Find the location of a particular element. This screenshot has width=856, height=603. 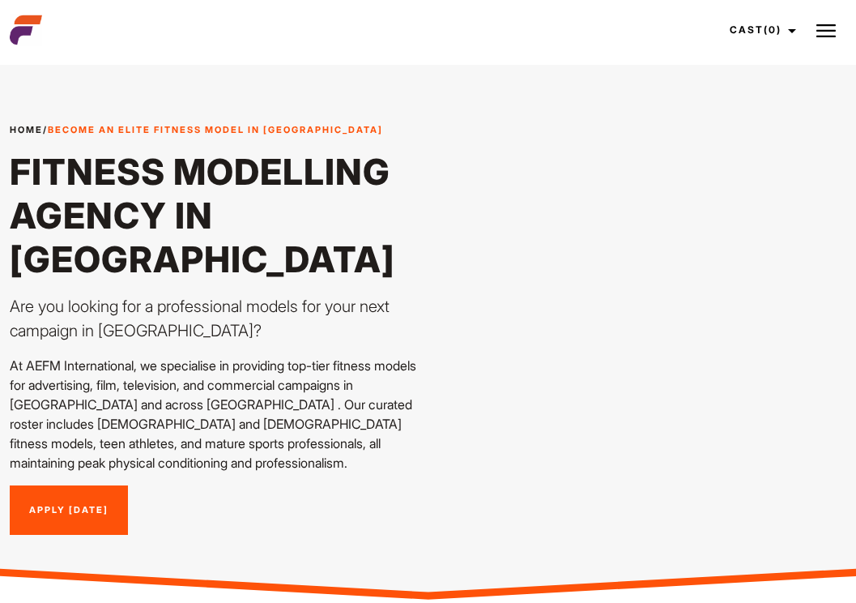

p: At AEFM International, we specialise in providing top-tier fitness models for advertising, film, ... is located at coordinates (214, 414).